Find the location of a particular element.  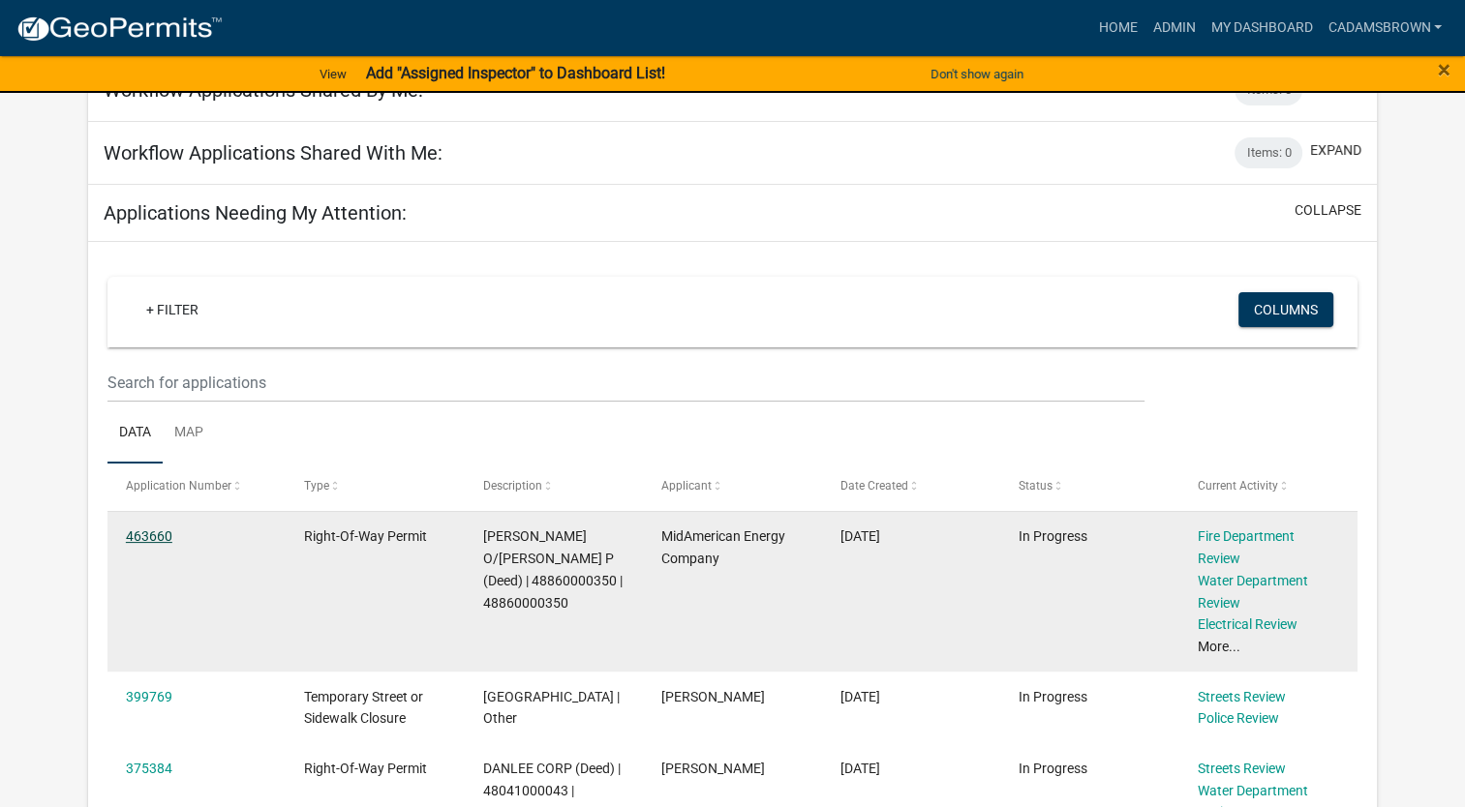

a: 375384 is located at coordinates (149, 769).